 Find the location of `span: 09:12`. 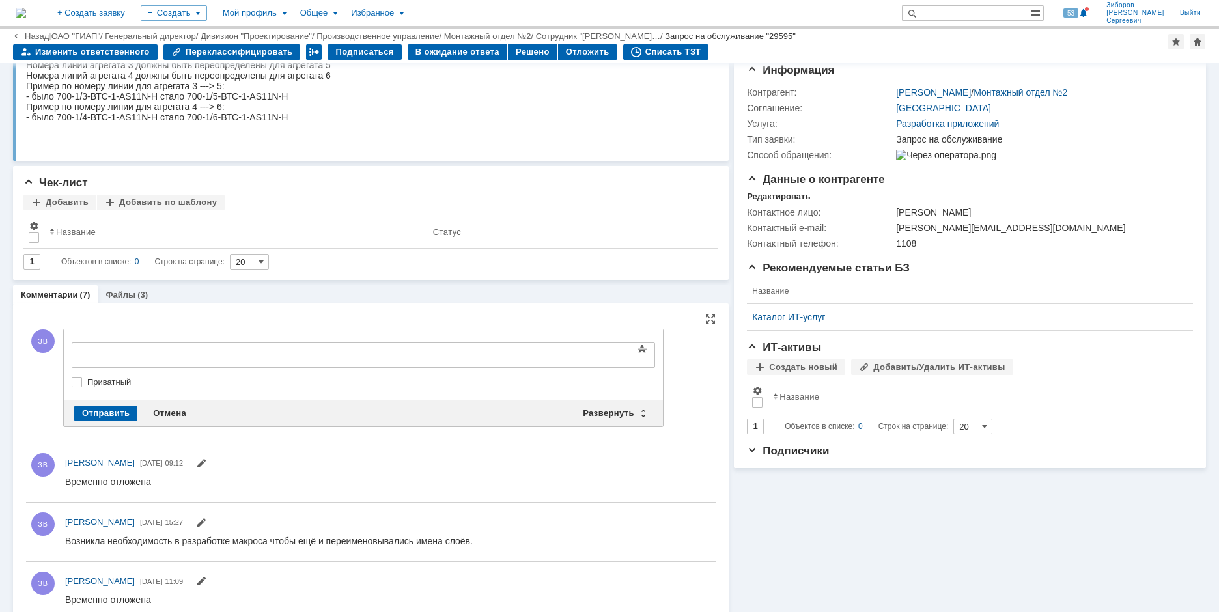

span: 09:12 is located at coordinates (174, 463).